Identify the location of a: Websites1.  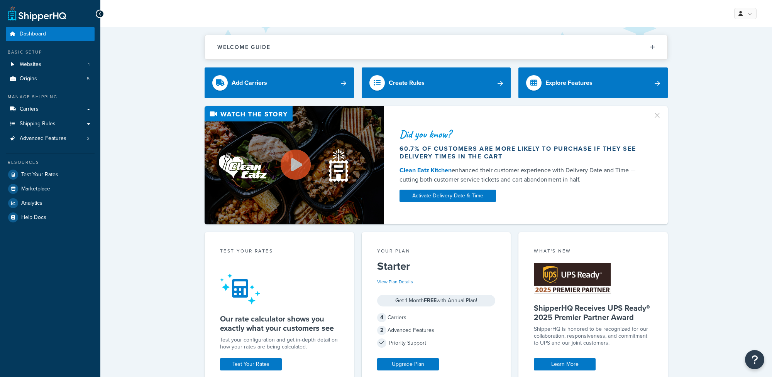
(50, 64).